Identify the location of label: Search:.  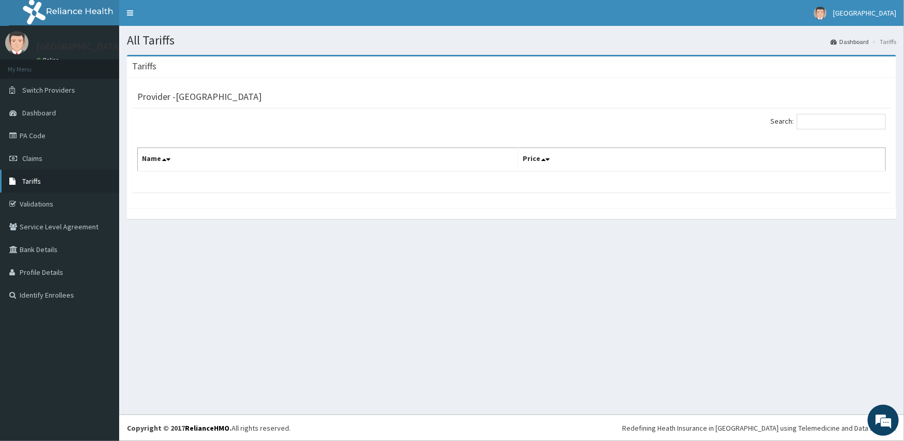
(828, 122).